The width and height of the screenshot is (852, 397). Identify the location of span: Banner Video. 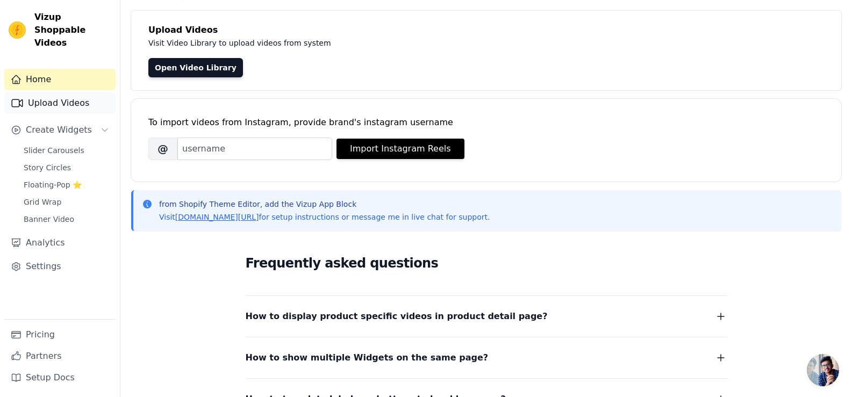
(49, 219).